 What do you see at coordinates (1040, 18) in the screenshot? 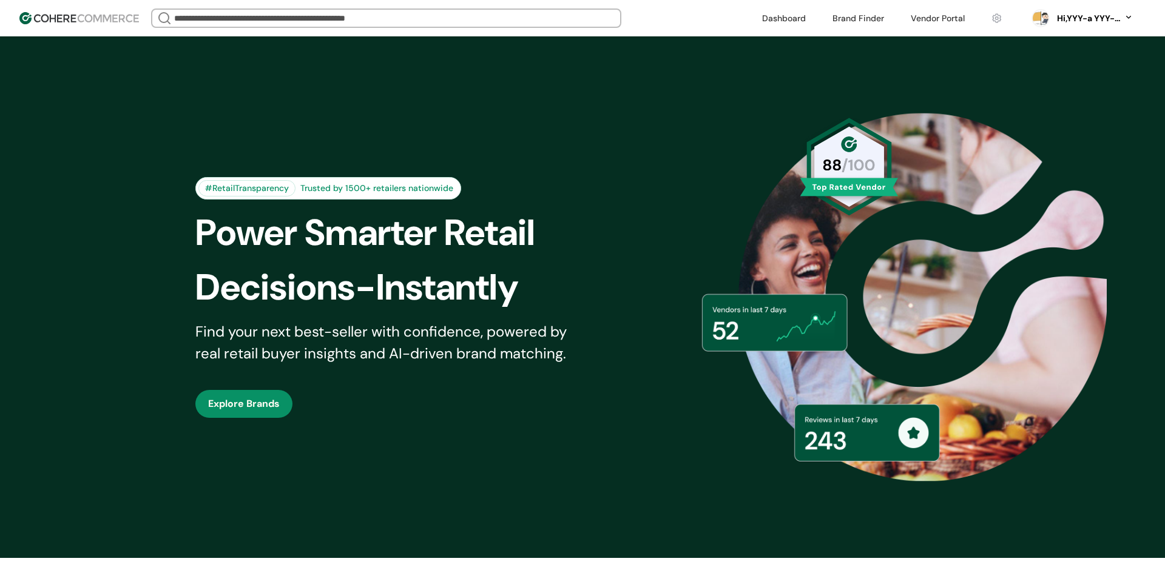
I see `svg: 0 percent` at bounding box center [1040, 18].